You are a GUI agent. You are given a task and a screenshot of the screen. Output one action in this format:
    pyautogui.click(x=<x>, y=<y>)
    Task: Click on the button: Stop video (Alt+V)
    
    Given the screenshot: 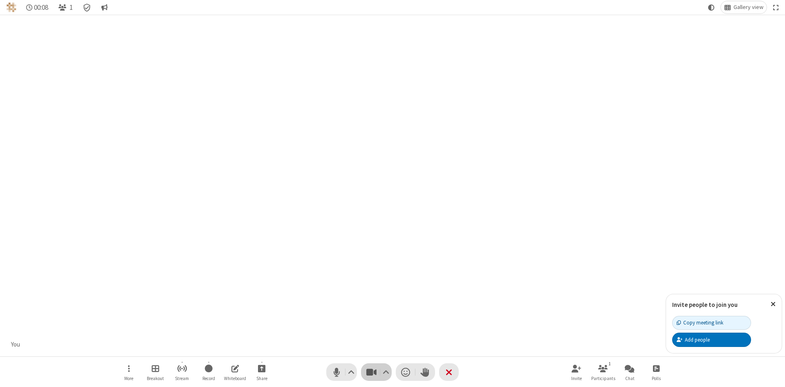 What is the action you would take?
    pyautogui.click(x=376, y=372)
    